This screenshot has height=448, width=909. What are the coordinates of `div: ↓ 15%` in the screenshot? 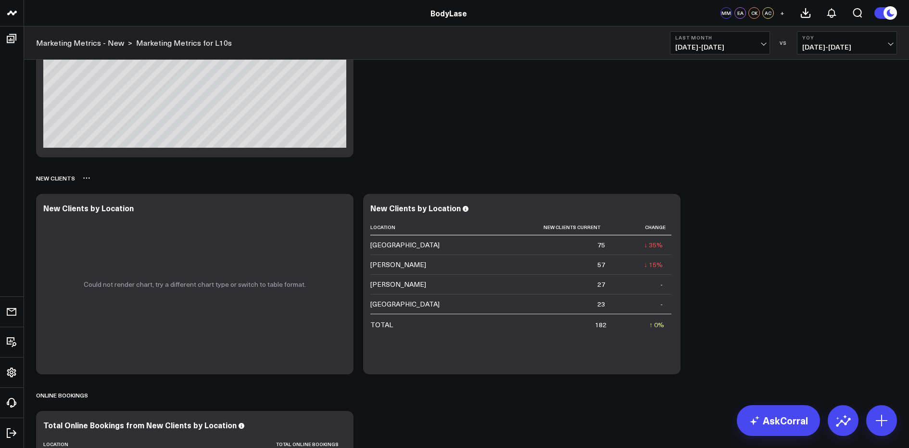 It's located at (653, 265).